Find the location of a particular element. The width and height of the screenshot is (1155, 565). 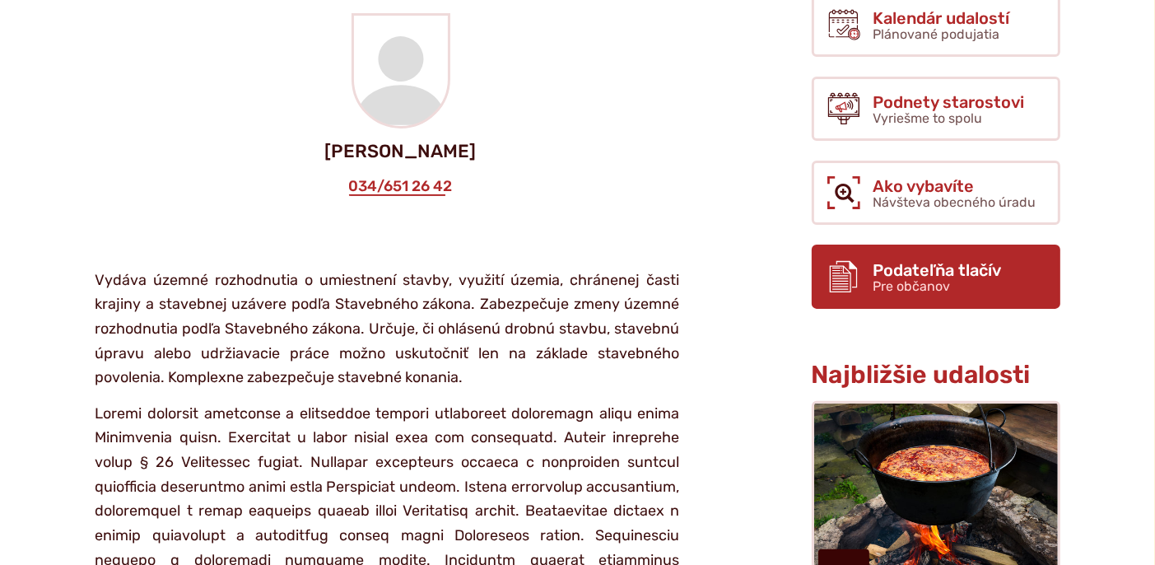

h3: Najbližšie udalosti is located at coordinates (936, 375).